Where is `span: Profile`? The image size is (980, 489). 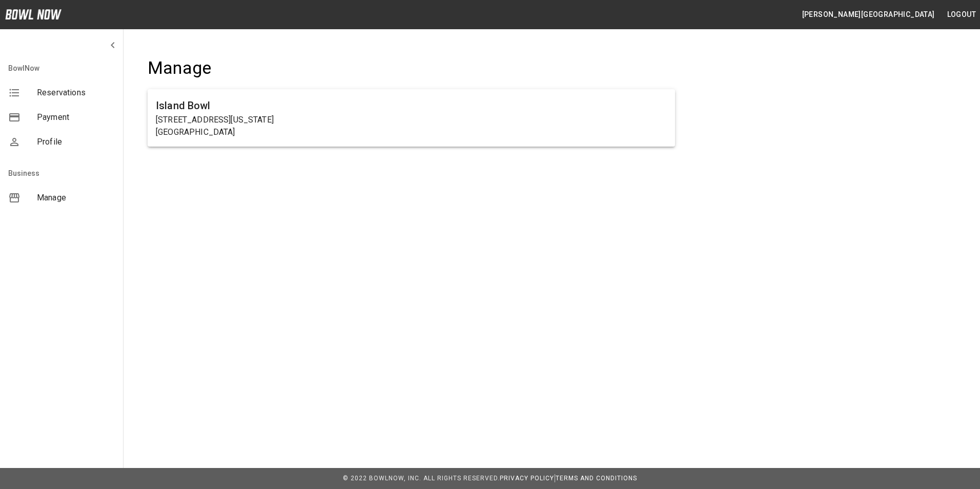
span: Profile is located at coordinates (76, 142).